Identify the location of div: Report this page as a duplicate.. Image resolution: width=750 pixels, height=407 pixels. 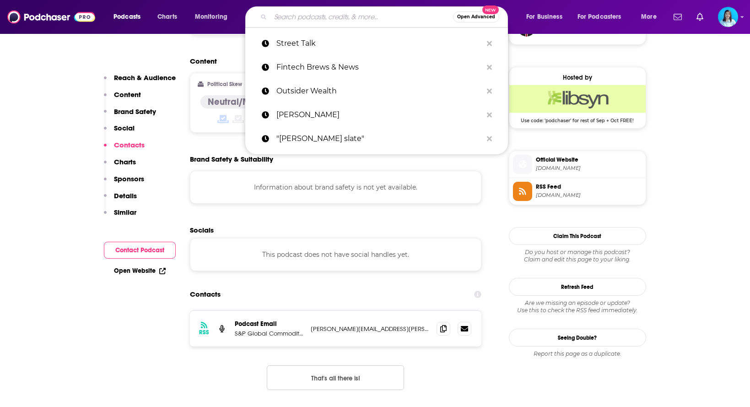
(577, 354).